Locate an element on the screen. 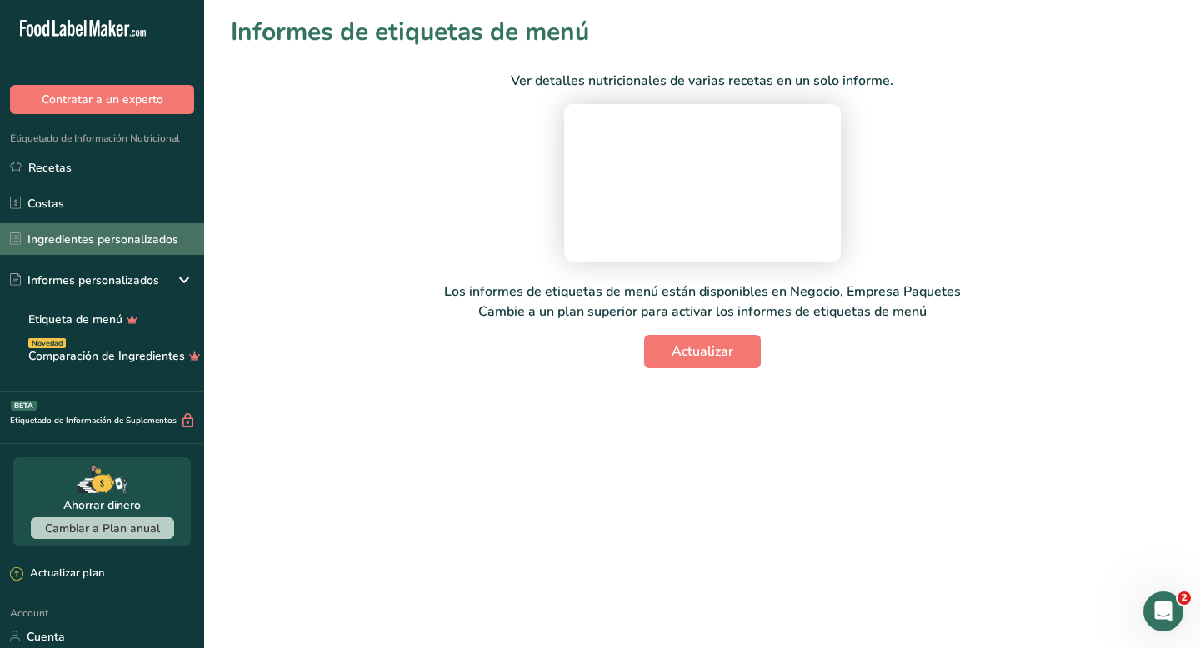 Image resolution: width=1200 pixels, height=648 pixels. div: Novedad is located at coordinates (47, 343).